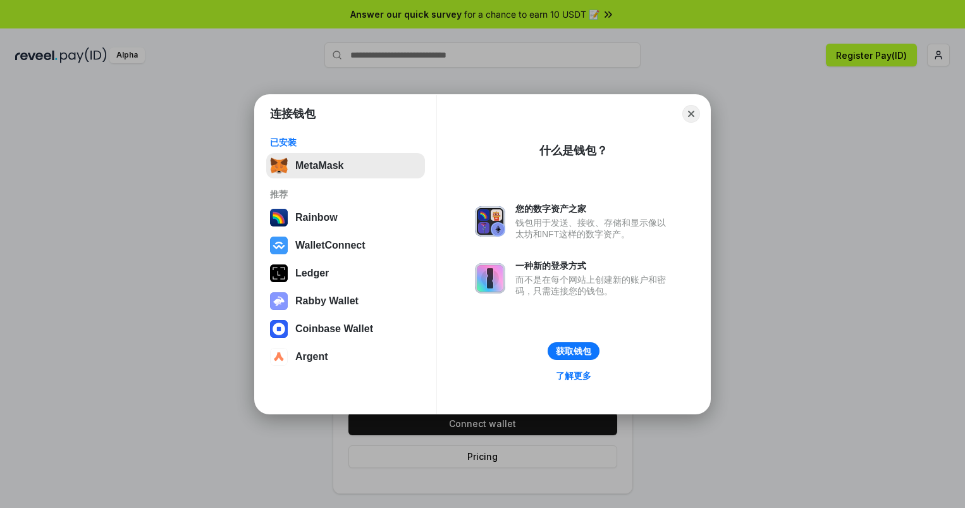  I want to click on button: MetaMask, so click(345, 166).